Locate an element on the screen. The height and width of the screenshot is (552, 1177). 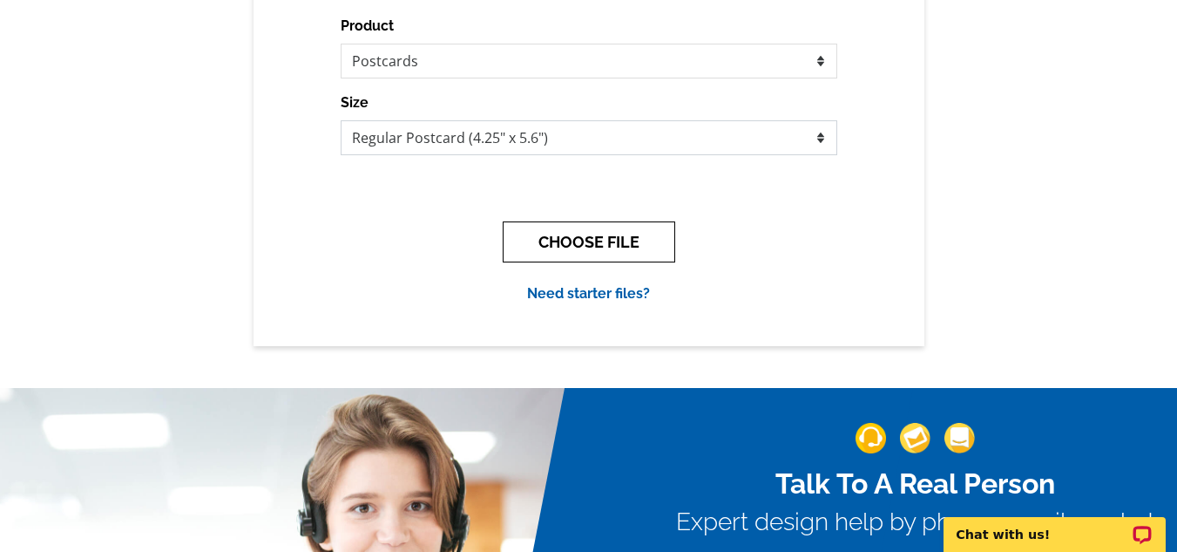
button: CHOOSE FILE is located at coordinates (589, 241).